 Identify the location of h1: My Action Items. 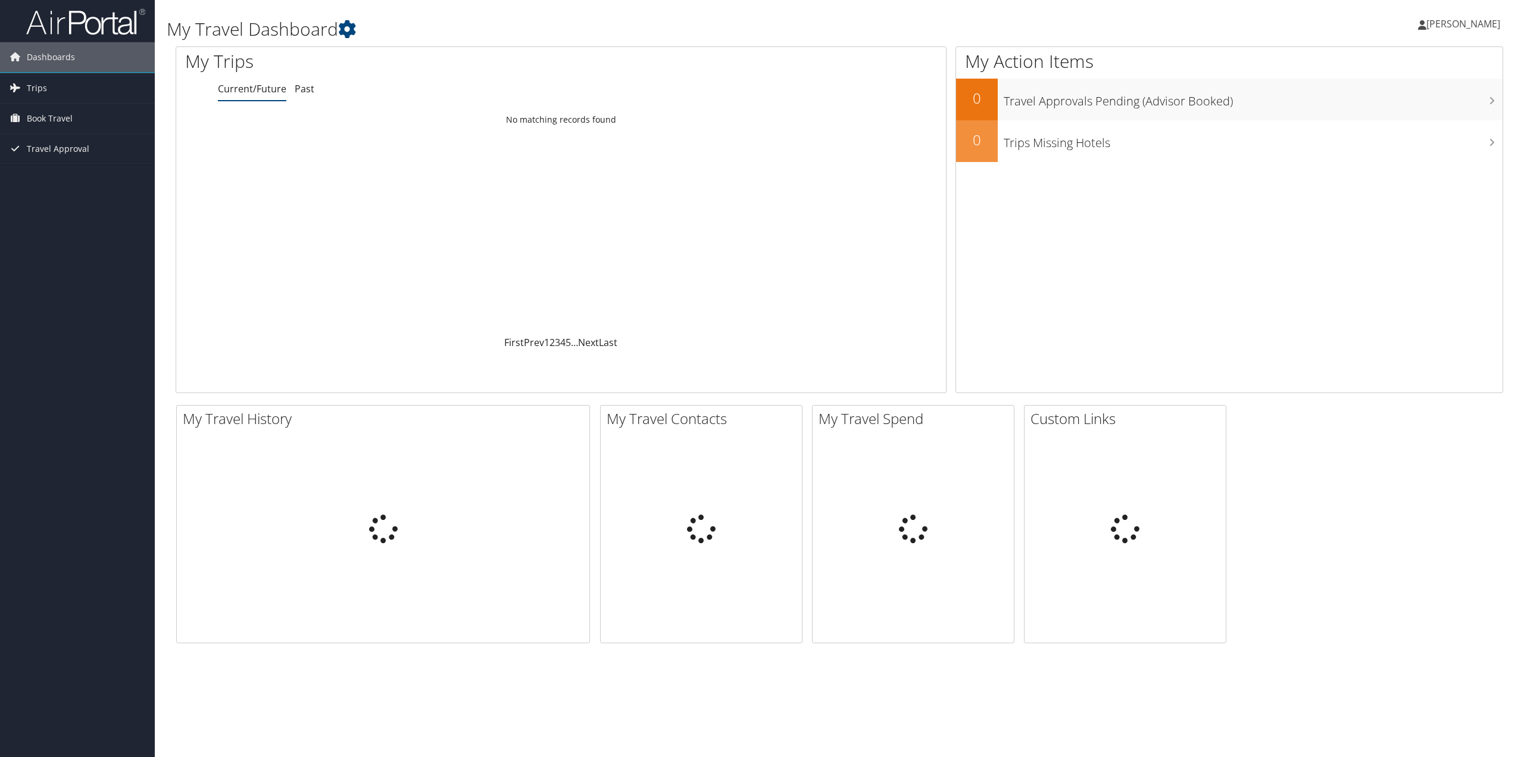
(1229, 61).